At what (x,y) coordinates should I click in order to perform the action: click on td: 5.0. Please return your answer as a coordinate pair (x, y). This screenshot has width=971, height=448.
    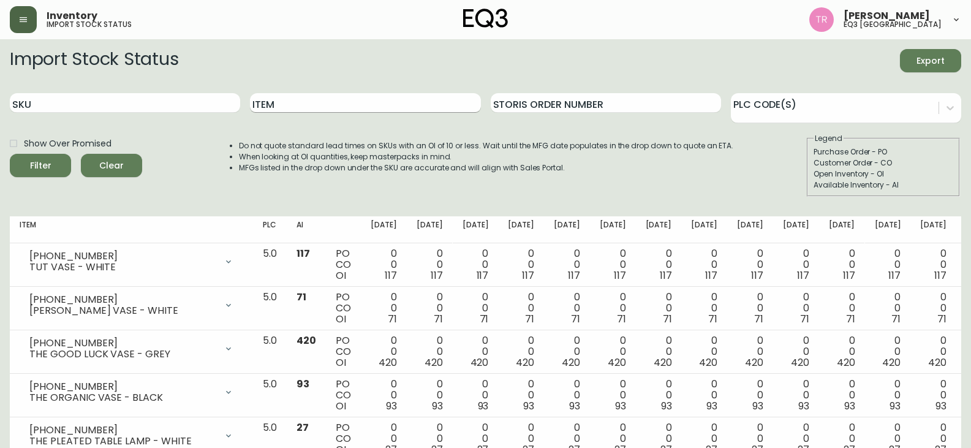
    Looking at the image, I should click on (270, 395).